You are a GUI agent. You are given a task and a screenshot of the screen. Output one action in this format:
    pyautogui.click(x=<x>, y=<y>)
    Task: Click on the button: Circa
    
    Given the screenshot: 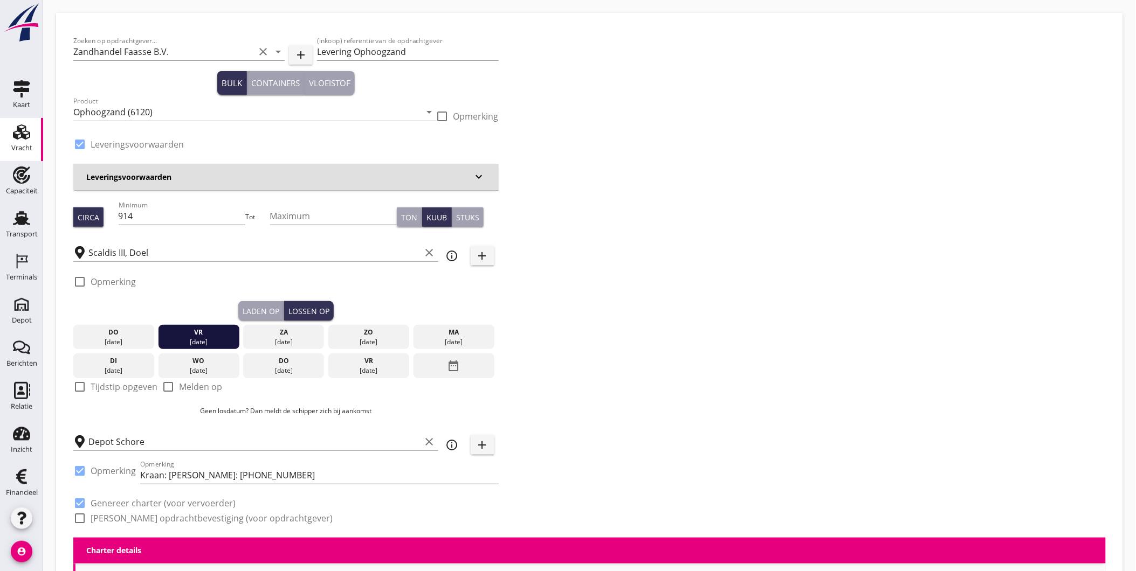 What is the action you would take?
    pyautogui.click(x=88, y=217)
    